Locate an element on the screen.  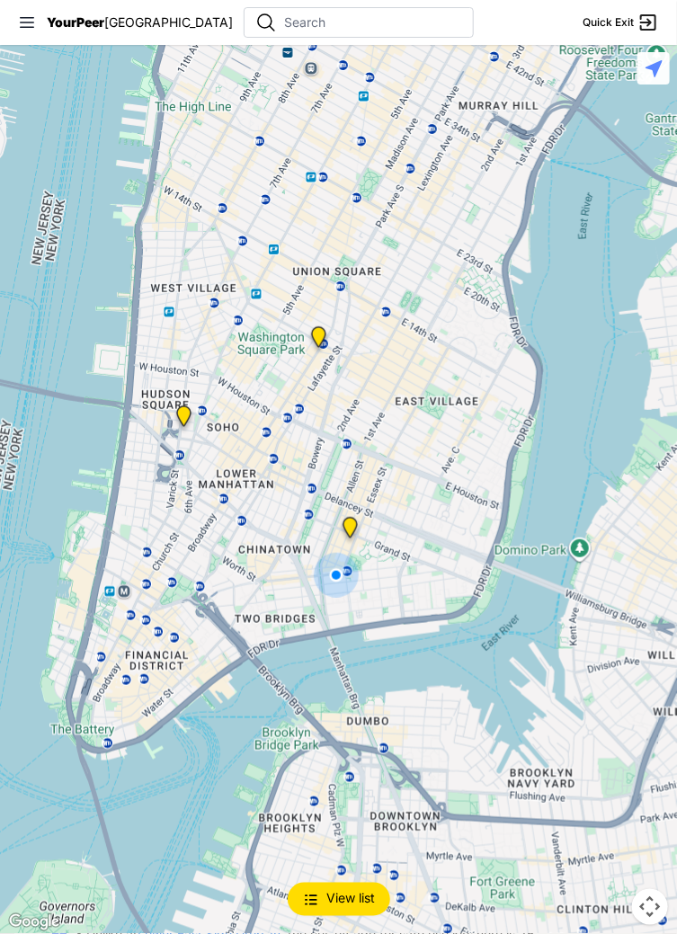
div: You are here! is located at coordinates (336, 575).